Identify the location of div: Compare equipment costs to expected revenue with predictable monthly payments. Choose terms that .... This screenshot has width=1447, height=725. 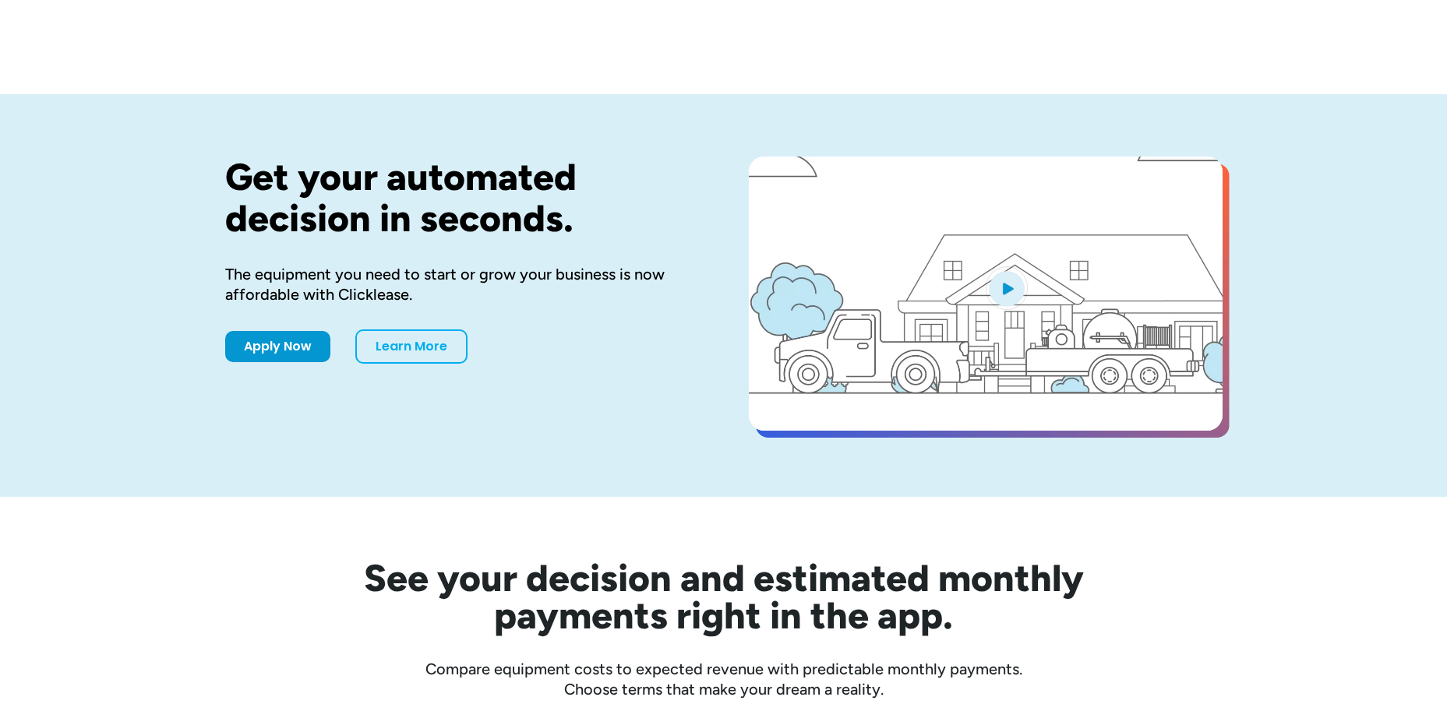
(724, 679).